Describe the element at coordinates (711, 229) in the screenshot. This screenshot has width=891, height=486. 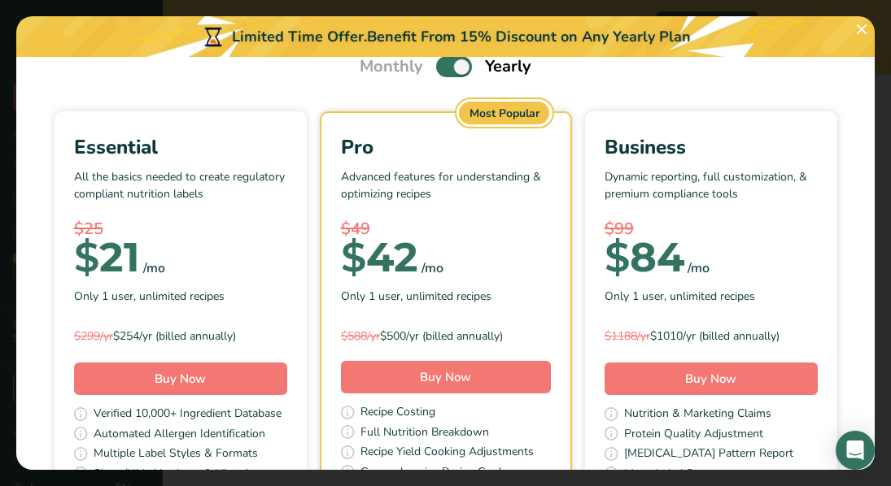
I see `div: $99` at that location.